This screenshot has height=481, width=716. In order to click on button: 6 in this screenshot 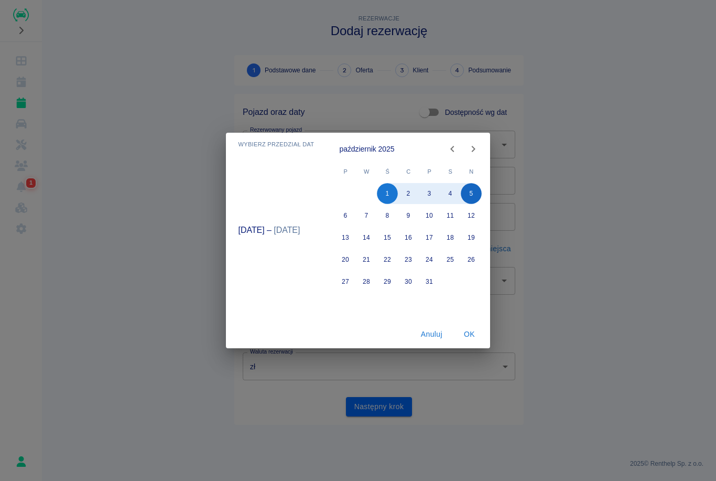, I will do `click(346, 216)`.